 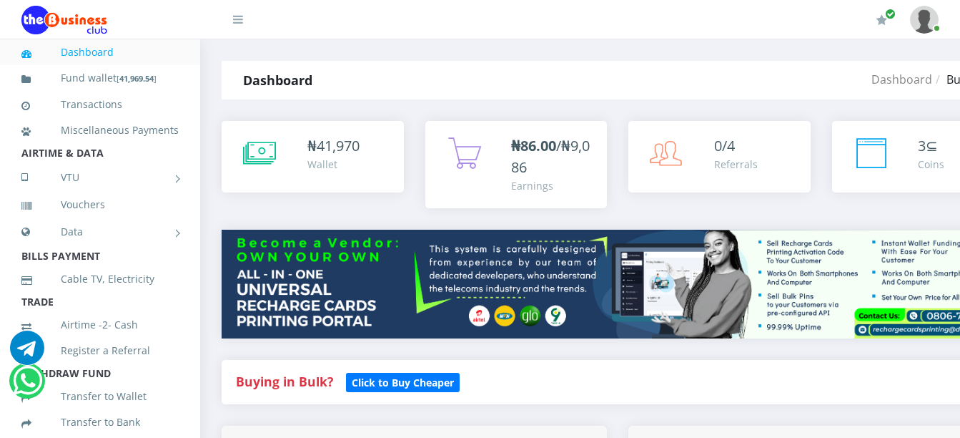 I want to click on div: Wallet, so click(x=333, y=164).